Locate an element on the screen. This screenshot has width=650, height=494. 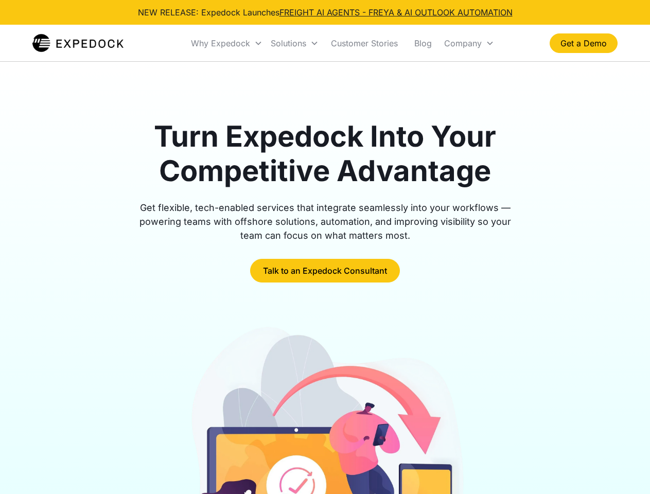
a: home is located at coordinates (78, 43).